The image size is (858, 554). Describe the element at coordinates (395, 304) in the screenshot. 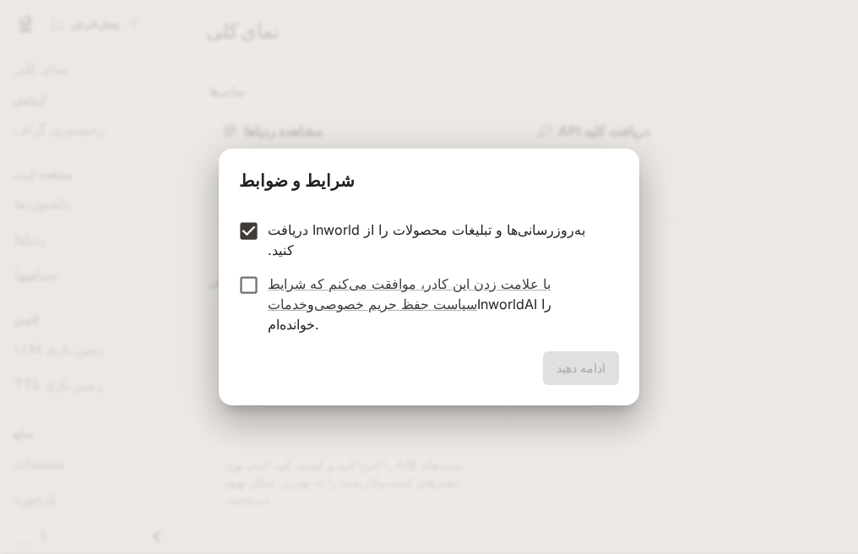

I see `font: سیاست حفظ حریم خصوصی` at that location.